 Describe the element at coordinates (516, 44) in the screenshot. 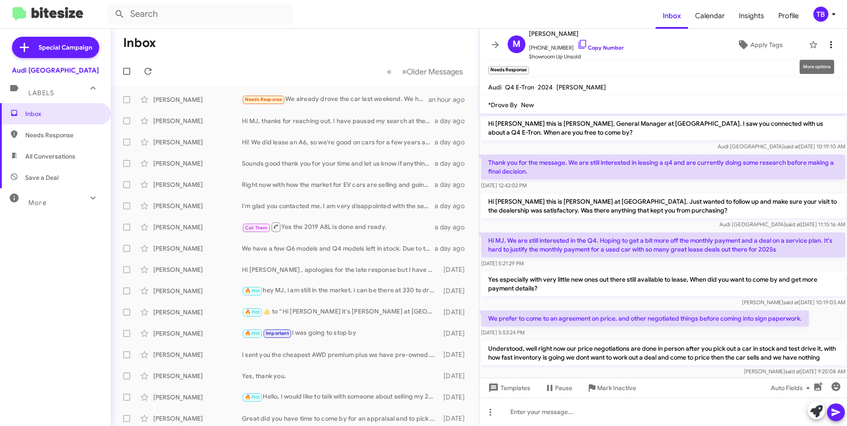

I see `span: M` at that location.